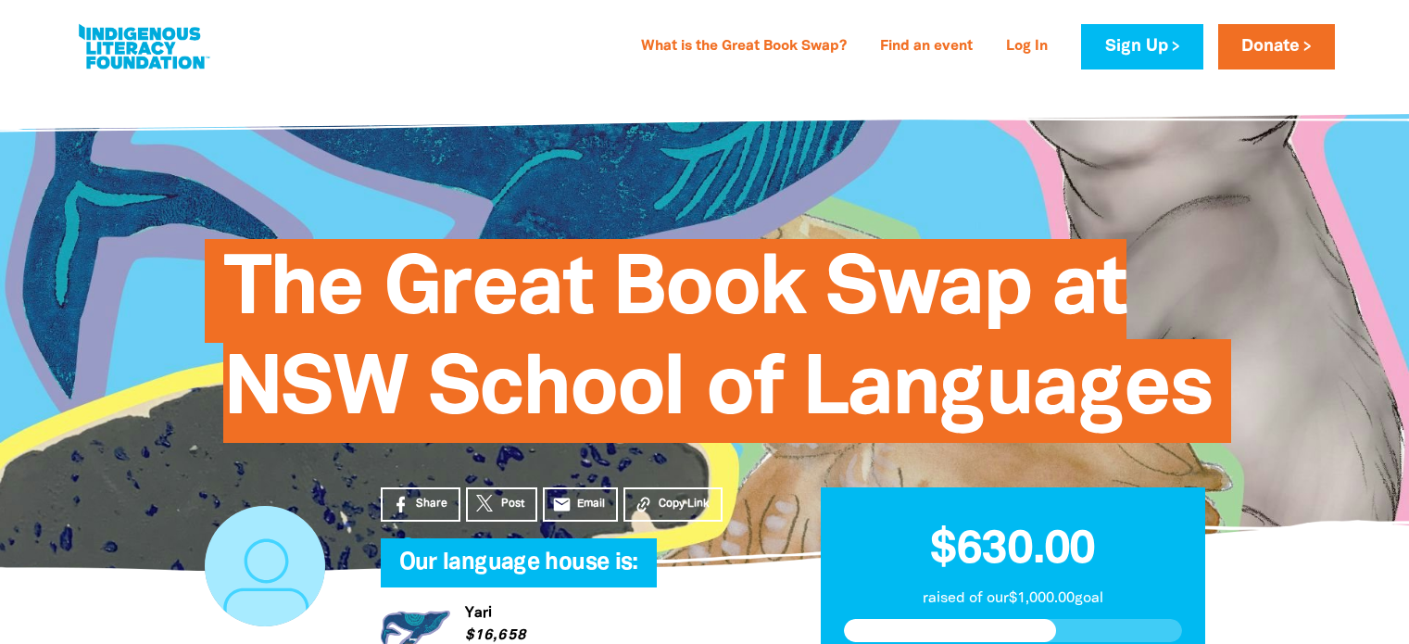  Describe the element at coordinates (421, 504) in the screenshot. I see `a: Share` at that location.